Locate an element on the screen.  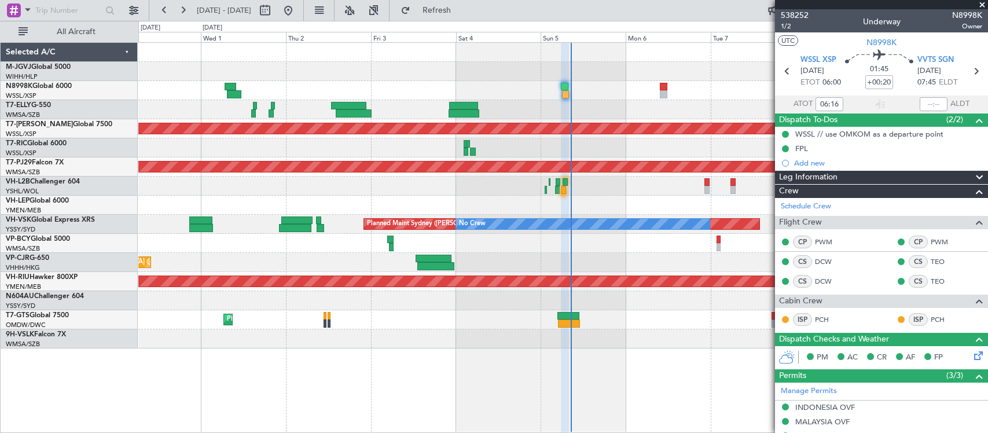
span: AF is located at coordinates (910, 358).